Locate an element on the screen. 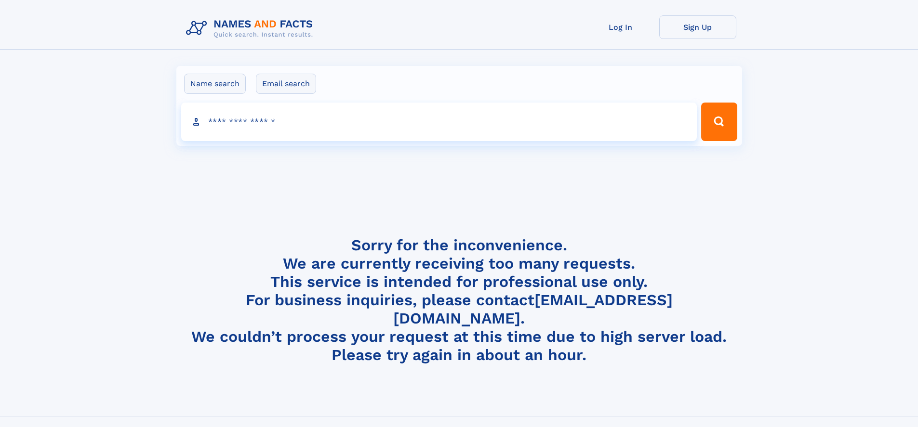 The image size is (918, 427). input: search input is located at coordinates (439, 122).